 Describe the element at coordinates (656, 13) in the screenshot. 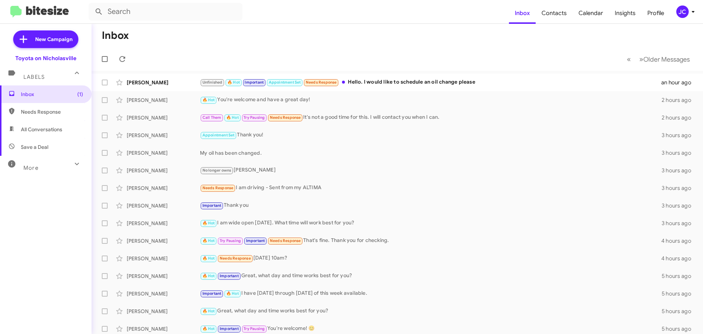

I see `span: Profile` at that location.